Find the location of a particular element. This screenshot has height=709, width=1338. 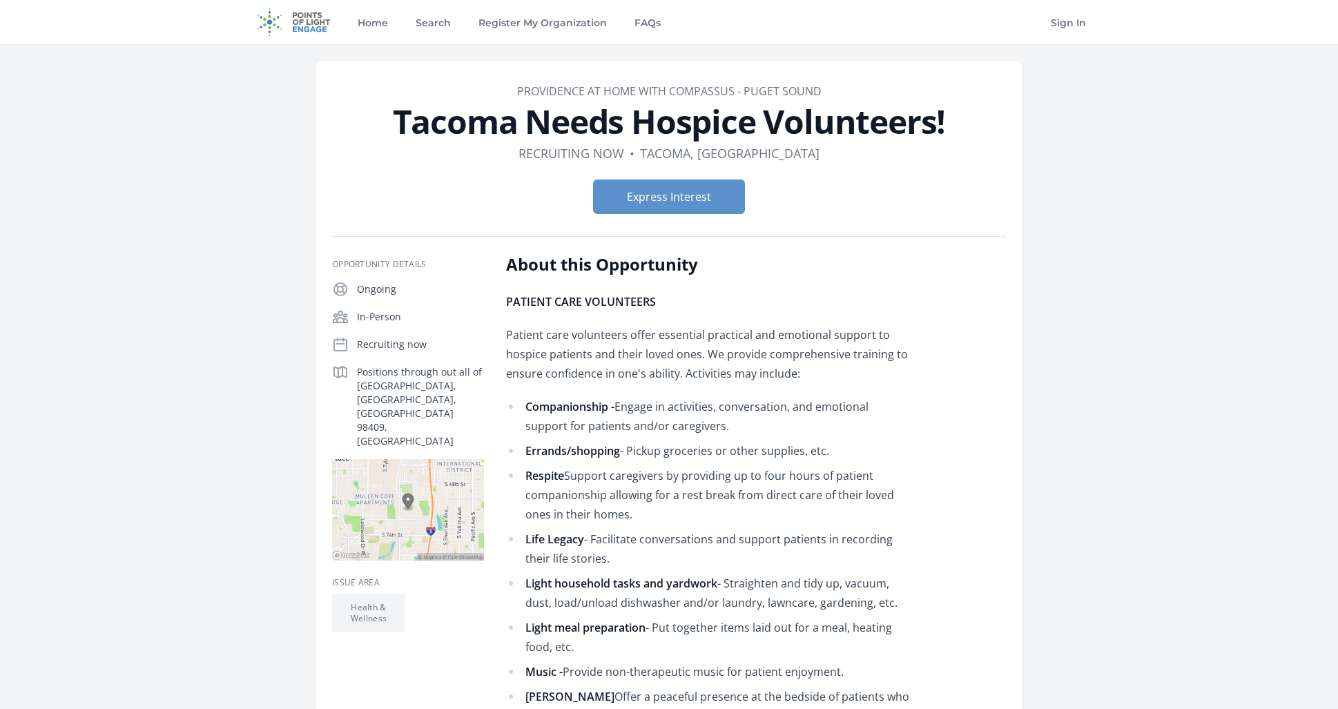

p: Patient care volunteers offer essential practical and emotional support to hospice patients and t... is located at coordinates (708, 354).